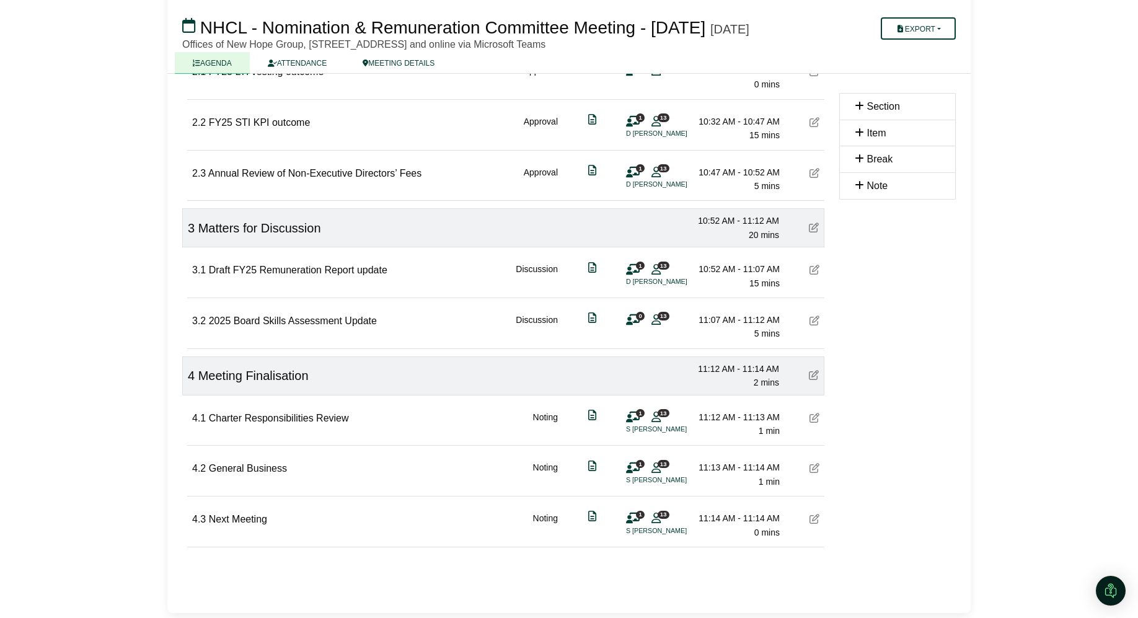  I want to click on span: Break, so click(880, 159).